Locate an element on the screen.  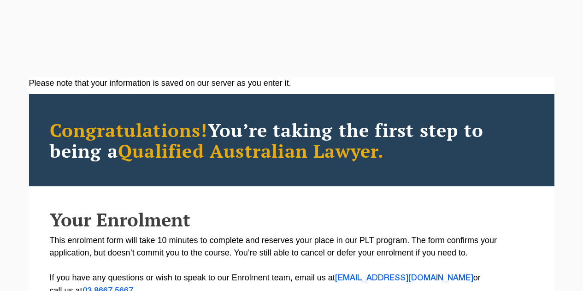
div: Please note that your information is saved on our server as you enter it. is located at coordinates (292, 83).